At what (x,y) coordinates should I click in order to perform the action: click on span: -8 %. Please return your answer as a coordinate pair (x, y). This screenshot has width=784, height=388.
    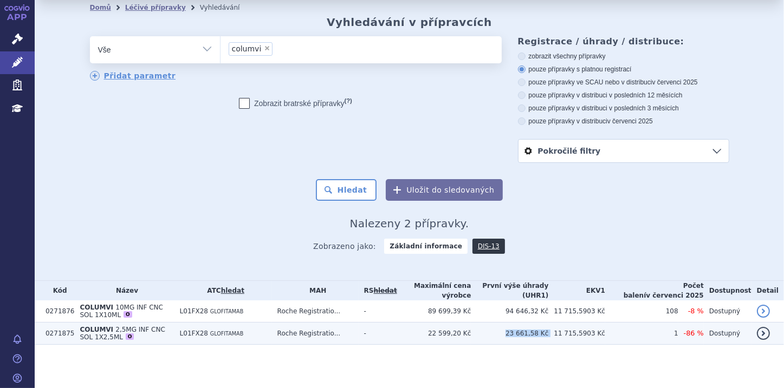
    Looking at the image, I should click on (695, 311).